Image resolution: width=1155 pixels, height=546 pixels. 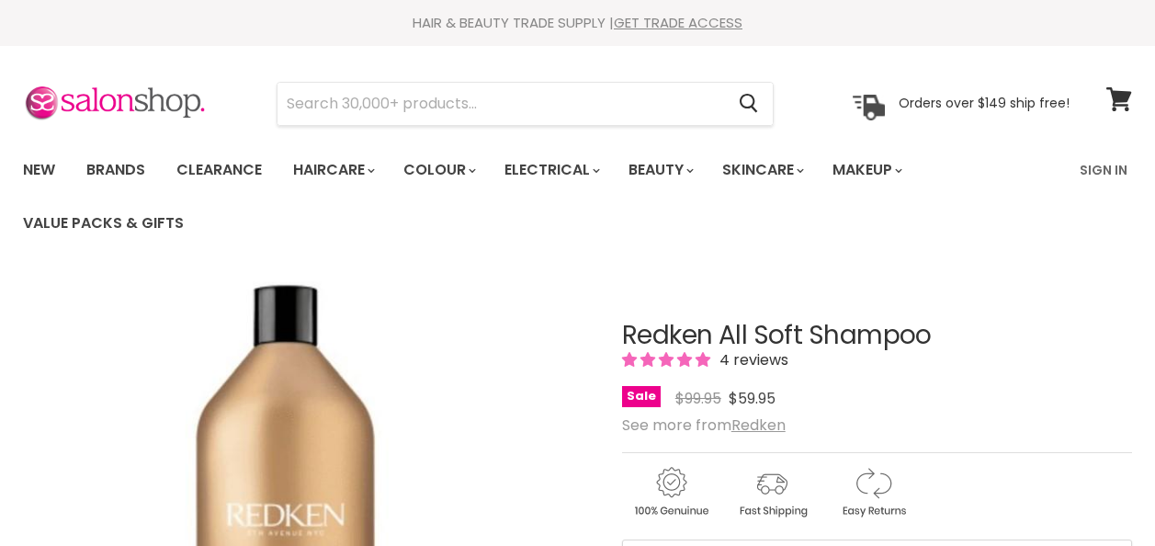 What do you see at coordinates (660, 170) in the screenshot?
I see `a: Beauty` at bounding box center [660, 170].